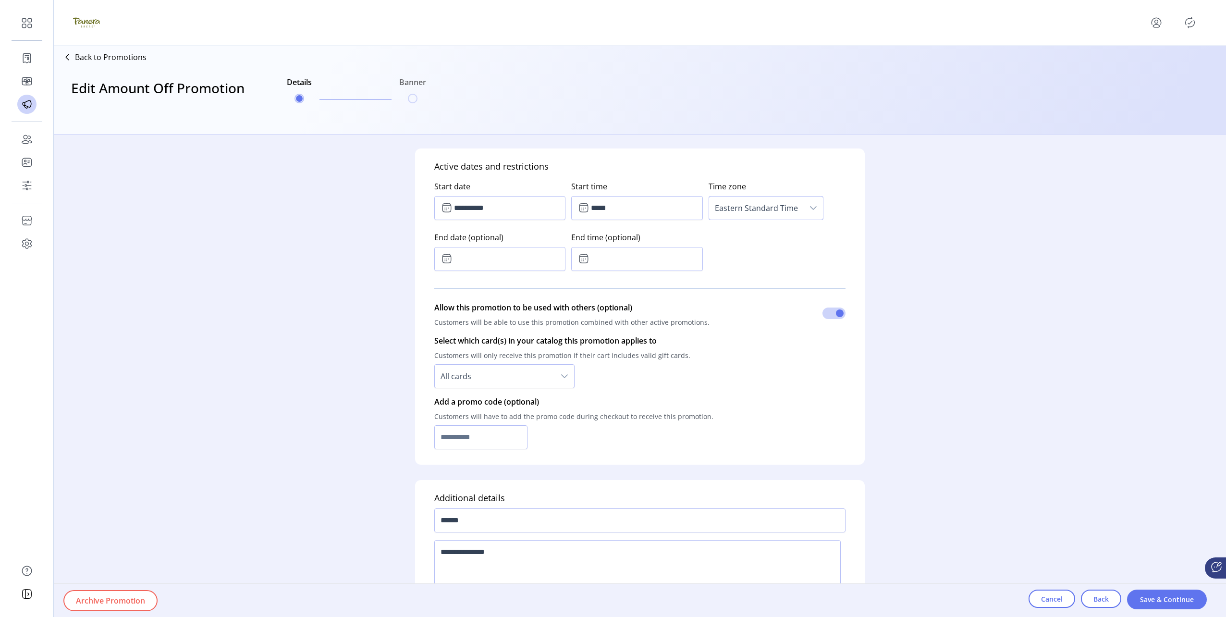  I want to click on span: Back, so click(1101, 599).